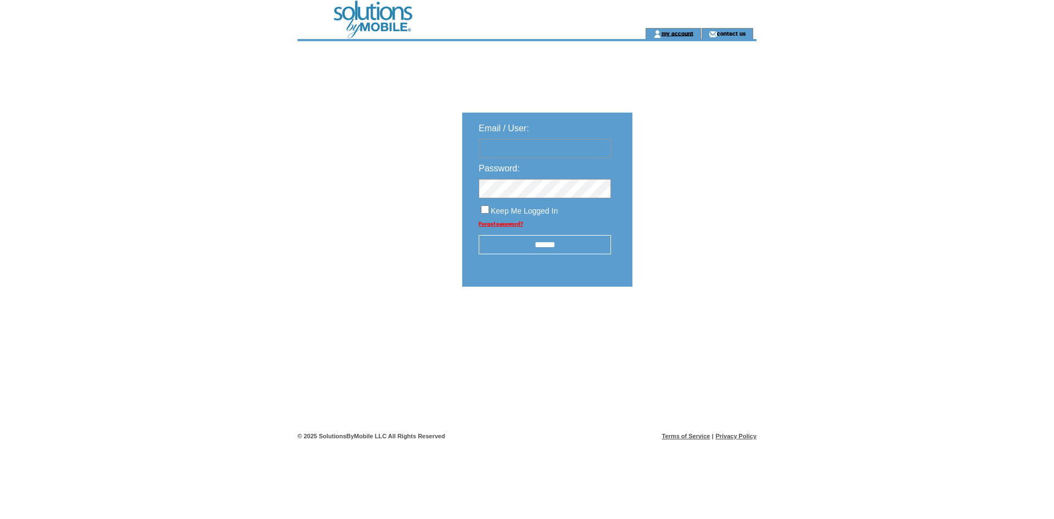 The height and width of the screenshot is (519, 1054). I want to click on a: contact us, so click(731, 33).